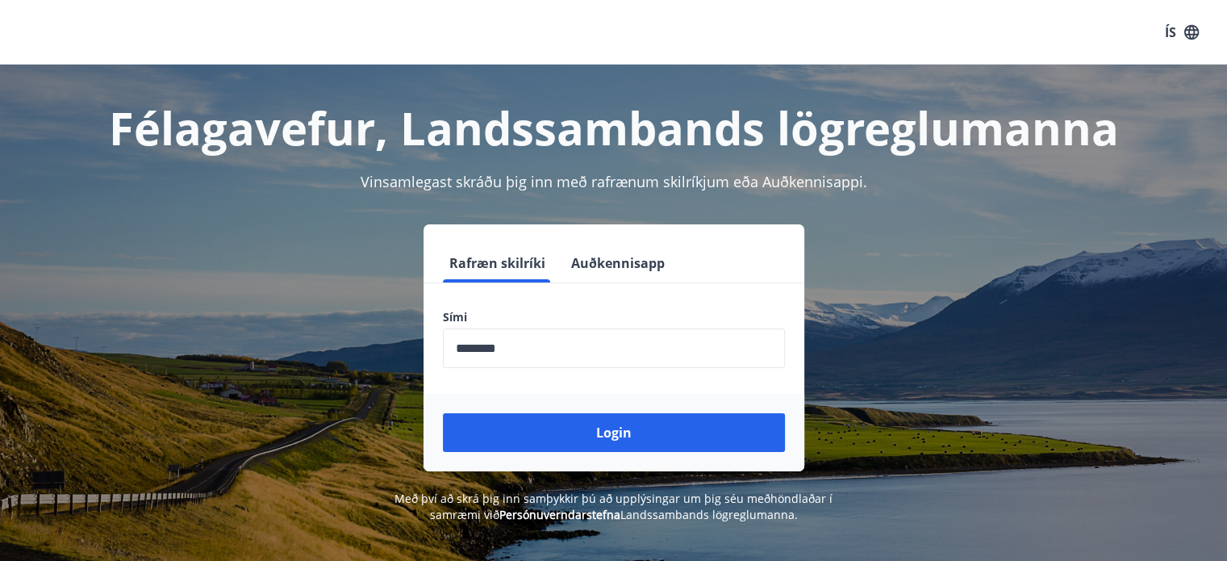 This screenshot has width=1227, height=561. Describe the element at coordinates (614, 432) in the screenshot. I see `button: Login` at that location.